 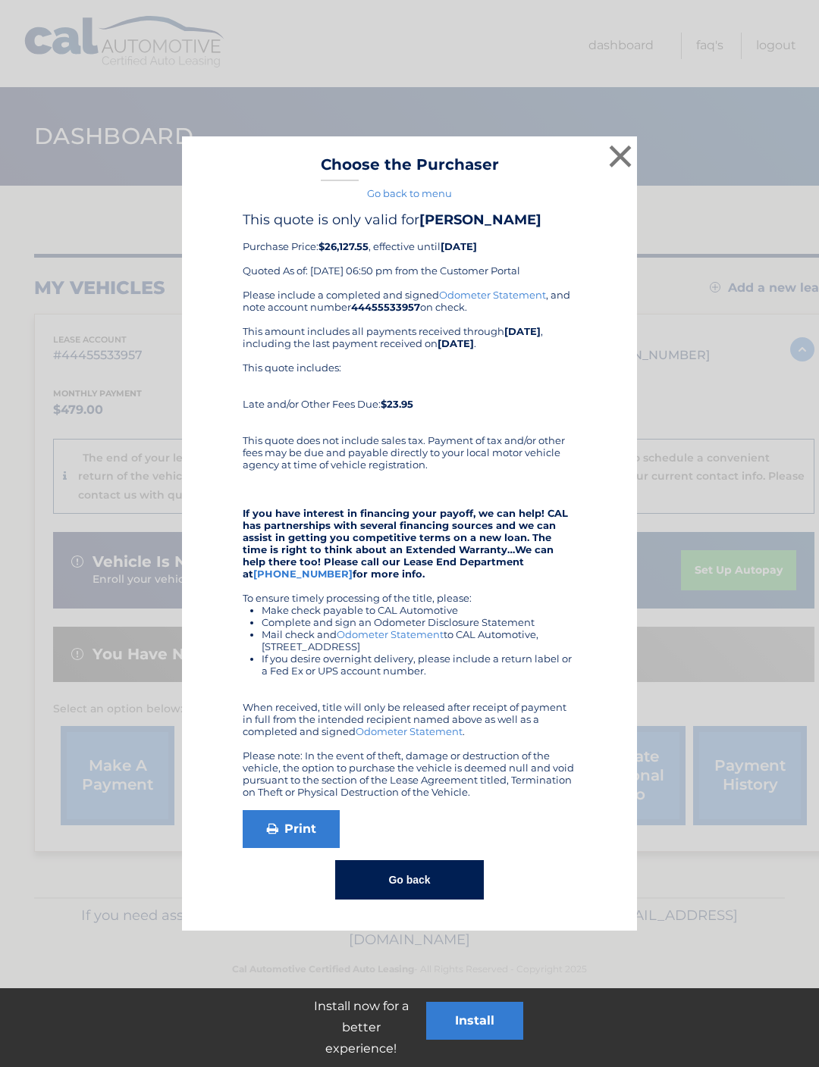 What do you see at coordinates (409, 880) in the screenshot?
I see `button: Go back` at bounding box center [409, 880].